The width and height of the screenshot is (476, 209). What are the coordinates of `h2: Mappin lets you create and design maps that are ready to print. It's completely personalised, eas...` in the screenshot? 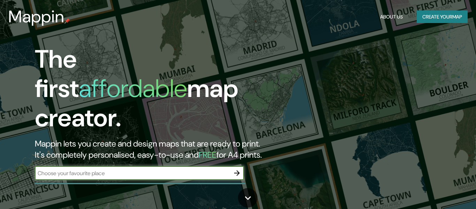 It's located at (154, 149).